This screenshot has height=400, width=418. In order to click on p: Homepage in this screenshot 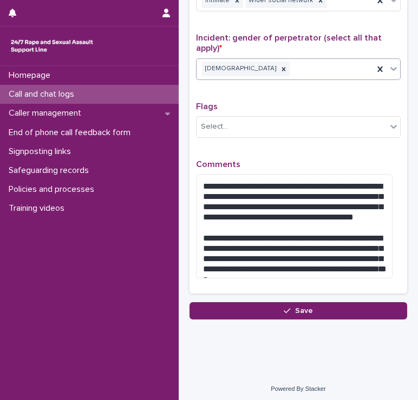, I will do `click(31, 75)`.